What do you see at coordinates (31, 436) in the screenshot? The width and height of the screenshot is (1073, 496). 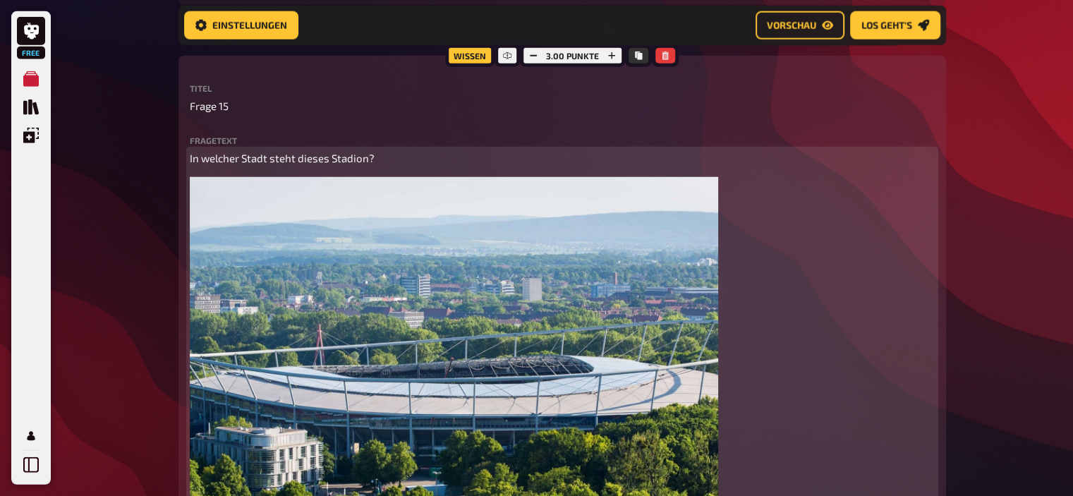 I see `a: Mein Konto` at bounding box center [31, 436].